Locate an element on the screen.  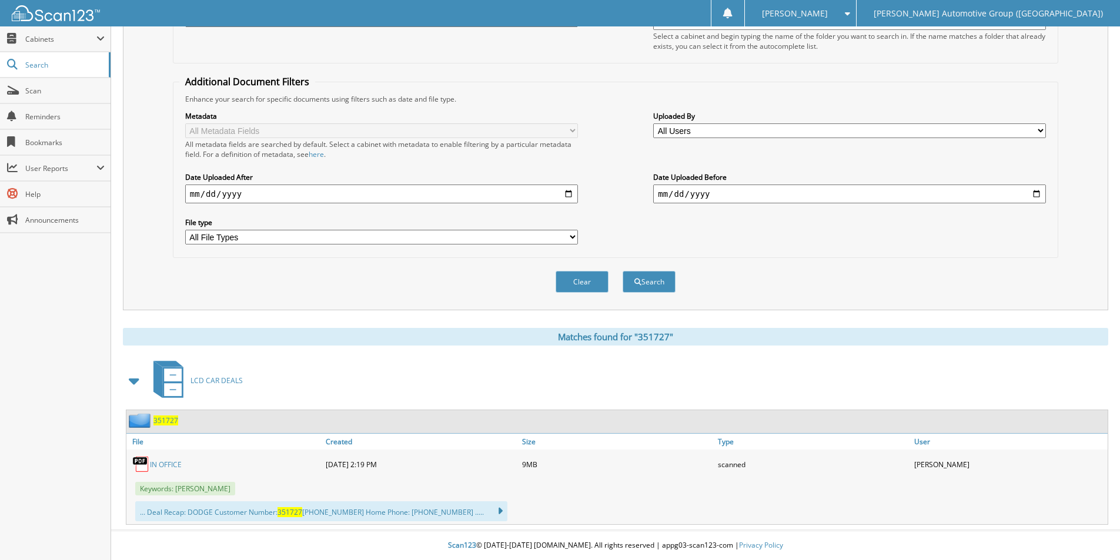
span: Announcements is located at coordinates (65, 220).